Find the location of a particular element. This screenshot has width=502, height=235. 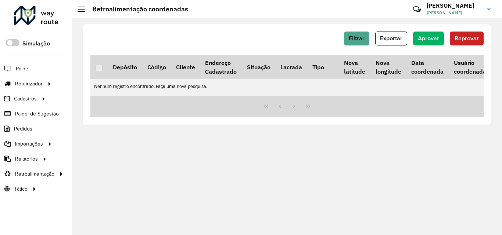

label: Simulação is located at coordinates (36, 44).